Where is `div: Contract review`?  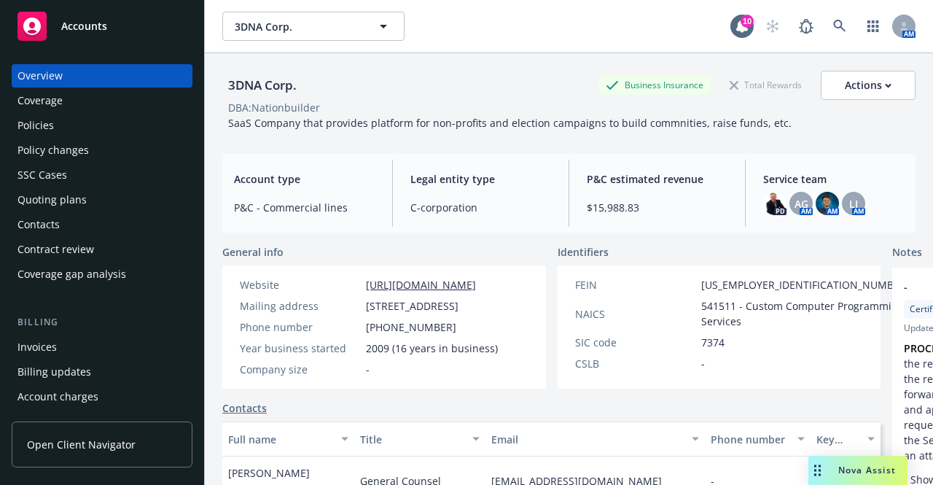
div: Contract review is located at coordinates (55, 249).